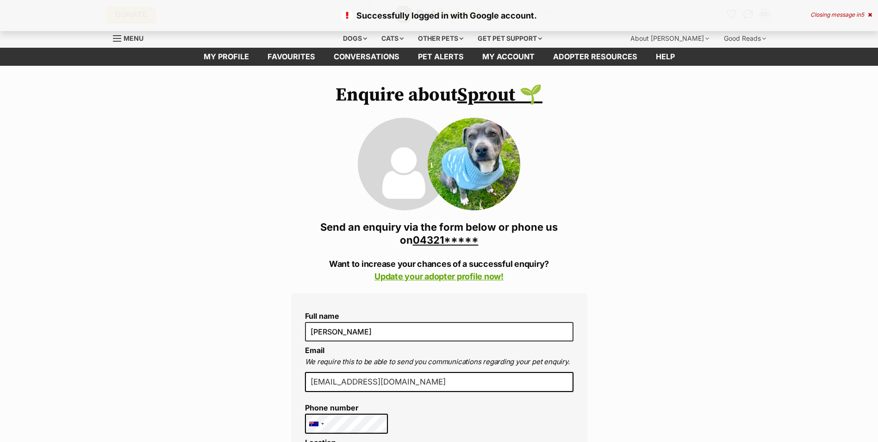  I want to click on img: Sprout 🌱, so click(474, 164).